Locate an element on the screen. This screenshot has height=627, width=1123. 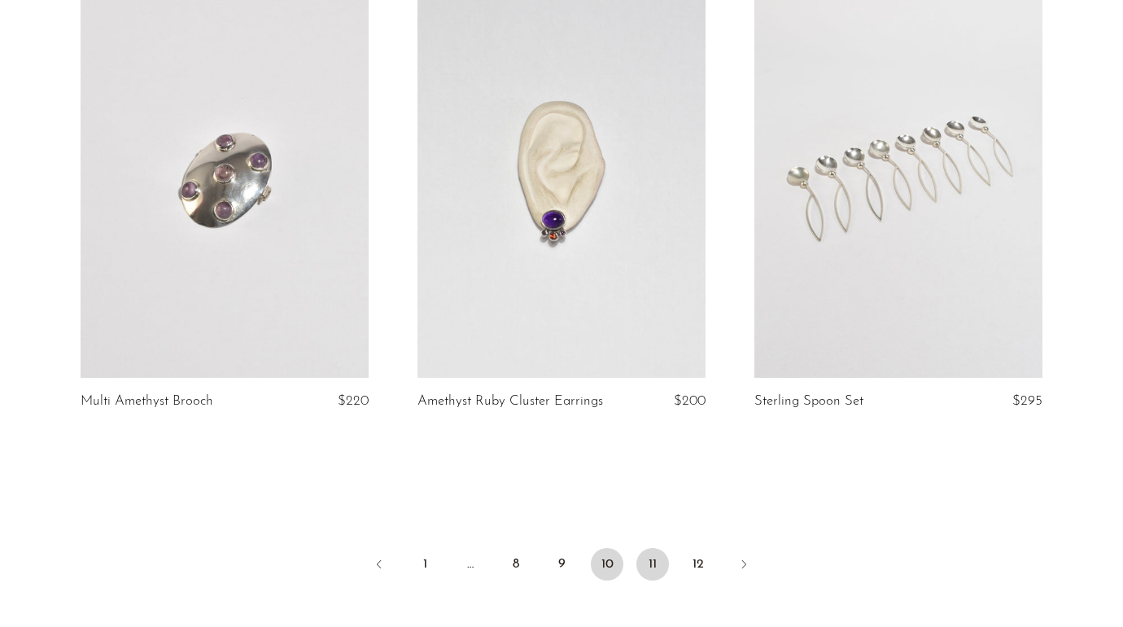
a: Sterling Spoon Set is located at coordinates (809, 401).